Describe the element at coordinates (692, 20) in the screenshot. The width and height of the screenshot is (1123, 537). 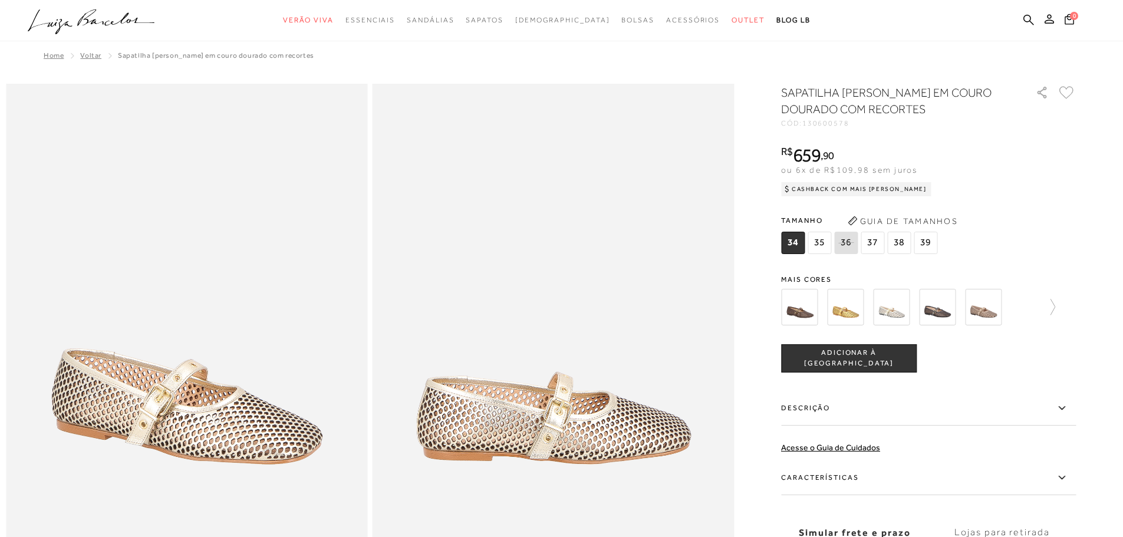
I see `span: Acessórios` at that location.